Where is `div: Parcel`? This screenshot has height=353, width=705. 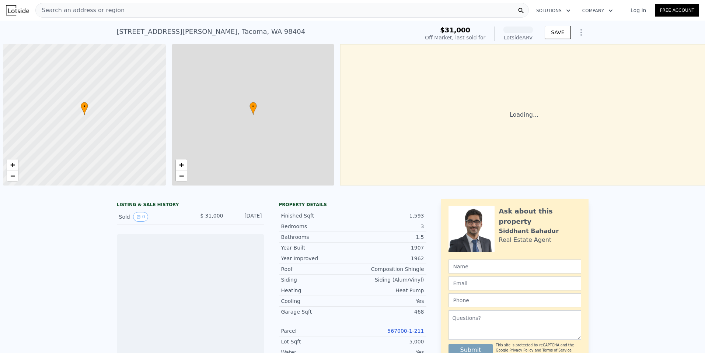
div: Parcel is located at coordinates (317, 331).